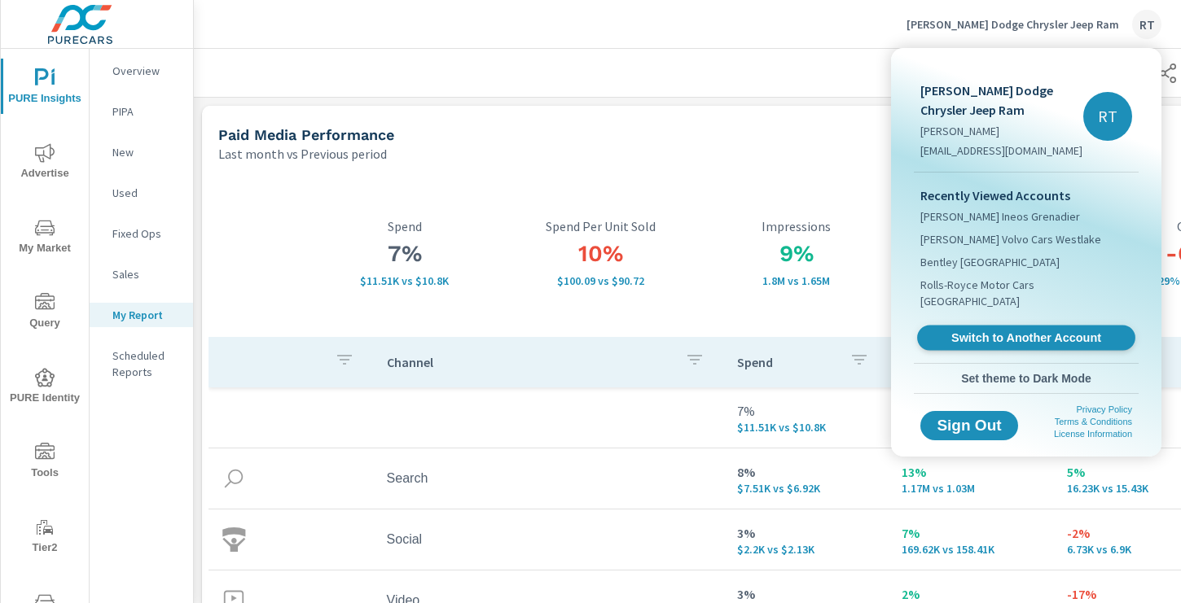 This screenshot has height=603, width=1181. I want to click on span: Sign Out, so click(969, 426).